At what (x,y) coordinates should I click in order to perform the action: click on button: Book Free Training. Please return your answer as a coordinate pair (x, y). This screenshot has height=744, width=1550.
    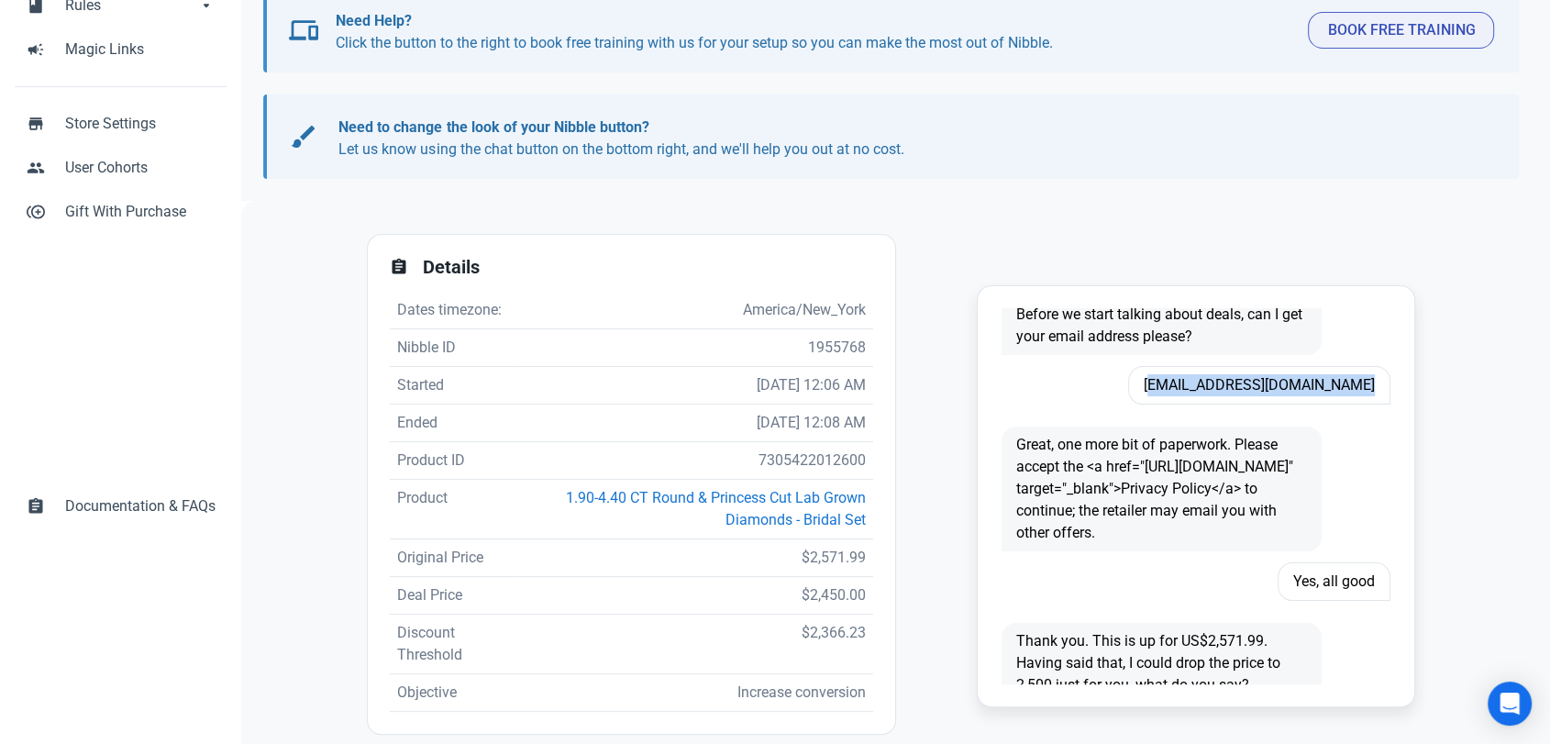
    Looking at the image, I should click on (1400, 30).